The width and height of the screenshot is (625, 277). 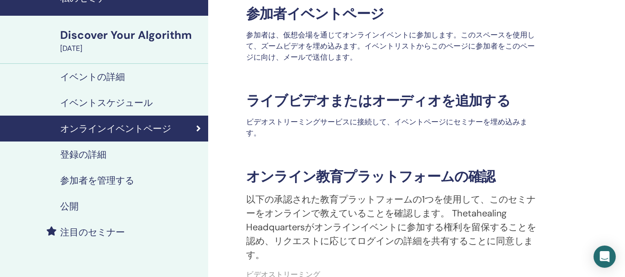 I want to click on h3: 参加者イベントページ, so click(x=392, y=14).